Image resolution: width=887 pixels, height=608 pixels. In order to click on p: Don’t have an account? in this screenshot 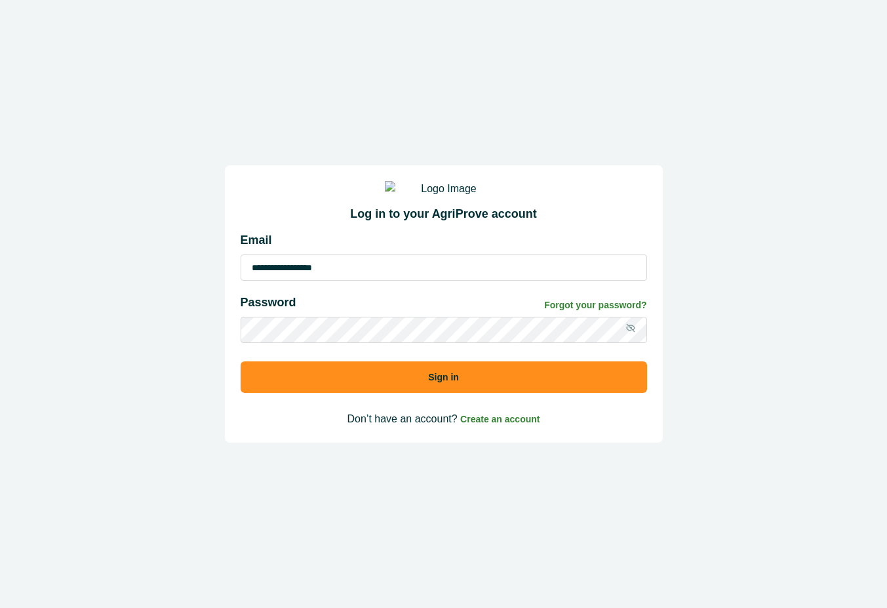, I will do `click(444, 419)`.